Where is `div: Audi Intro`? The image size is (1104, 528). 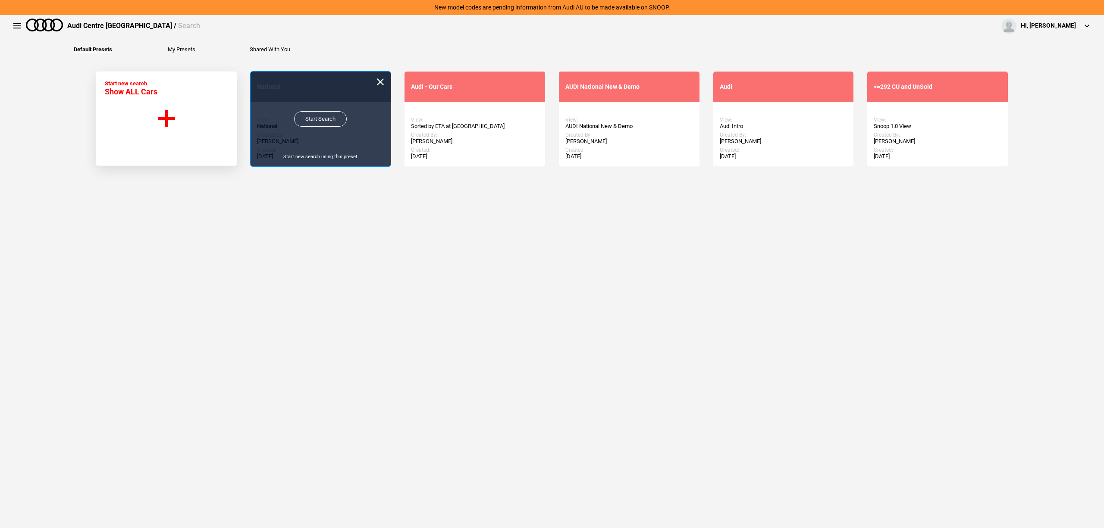 div: Audi Intro is located at coordinates (784, 126).